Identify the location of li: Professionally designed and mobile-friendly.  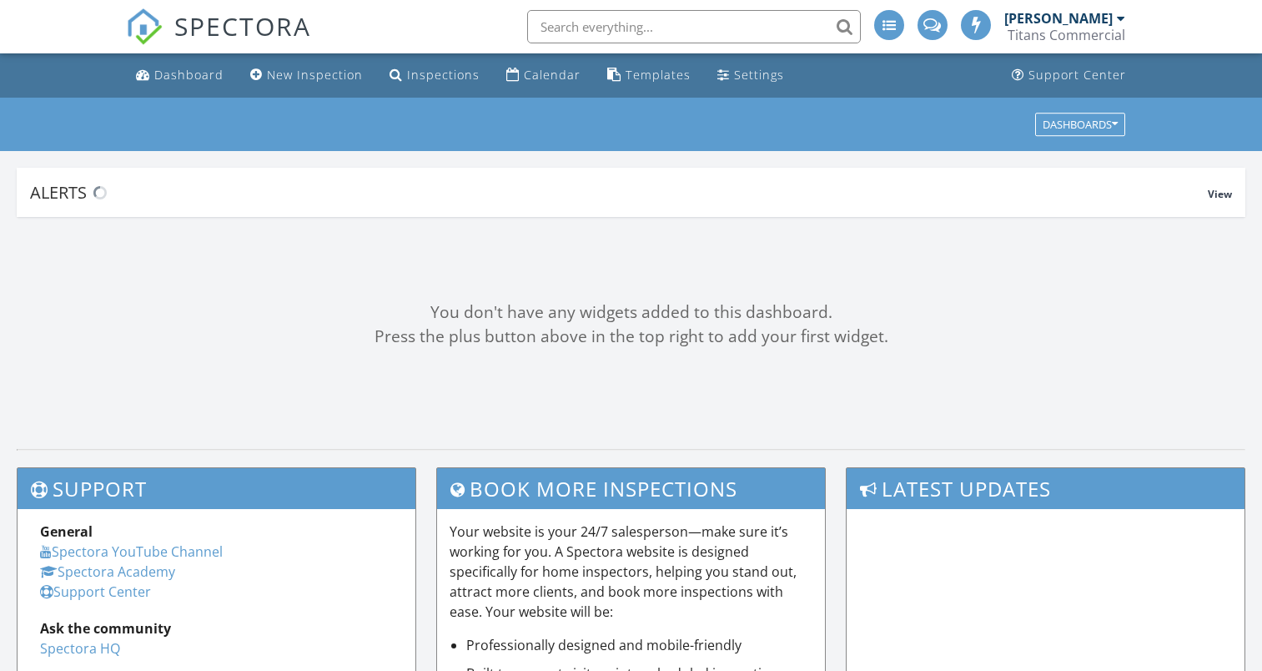
(639, 645).